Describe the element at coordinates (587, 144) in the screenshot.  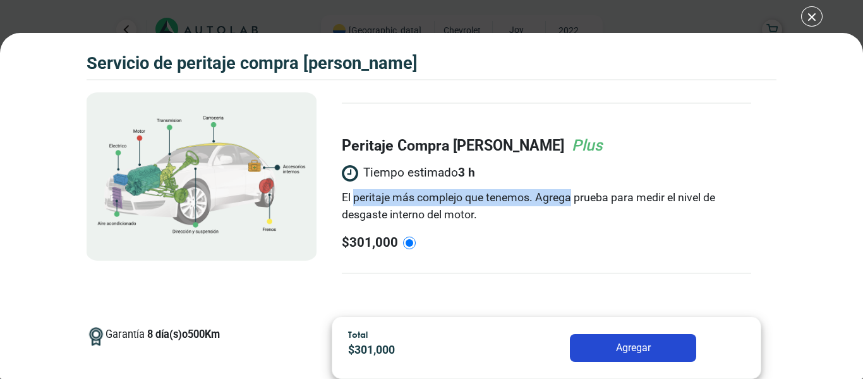
I see `span: Plus` at that location.